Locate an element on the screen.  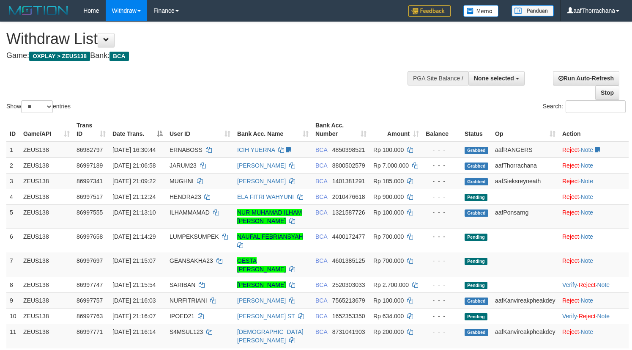
h4: Game: Bank: is located at coordinates (210, 56).